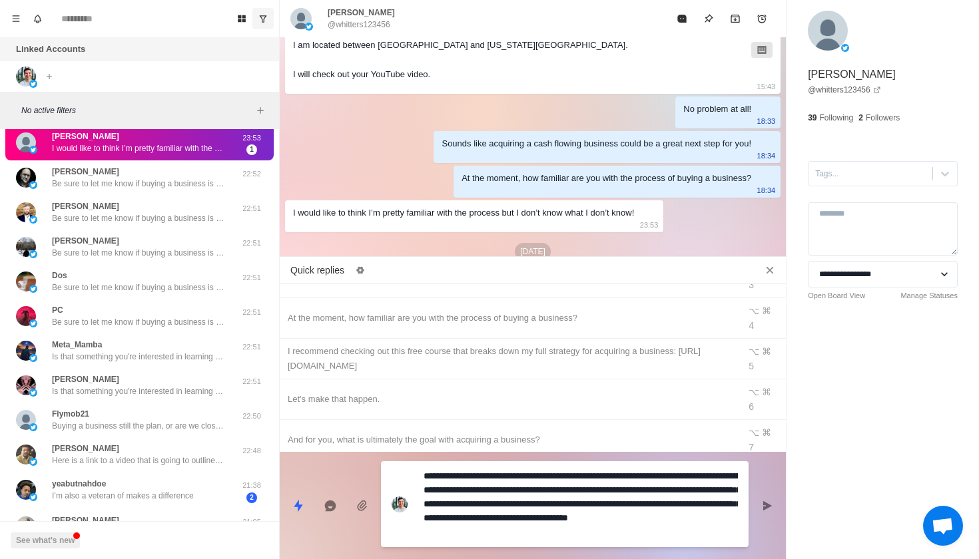 This screenshot has height=559, width=979. Describe the element at coordinates (37, 19) in the screenshot. I see `button: Notifications` at that location.